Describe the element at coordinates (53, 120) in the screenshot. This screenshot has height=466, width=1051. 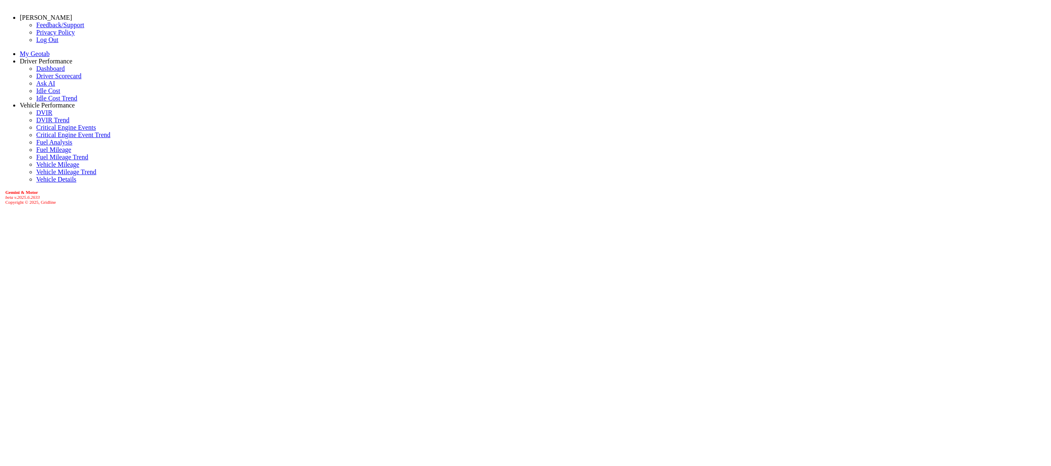
I see `a: DVIR Trend` at that location.